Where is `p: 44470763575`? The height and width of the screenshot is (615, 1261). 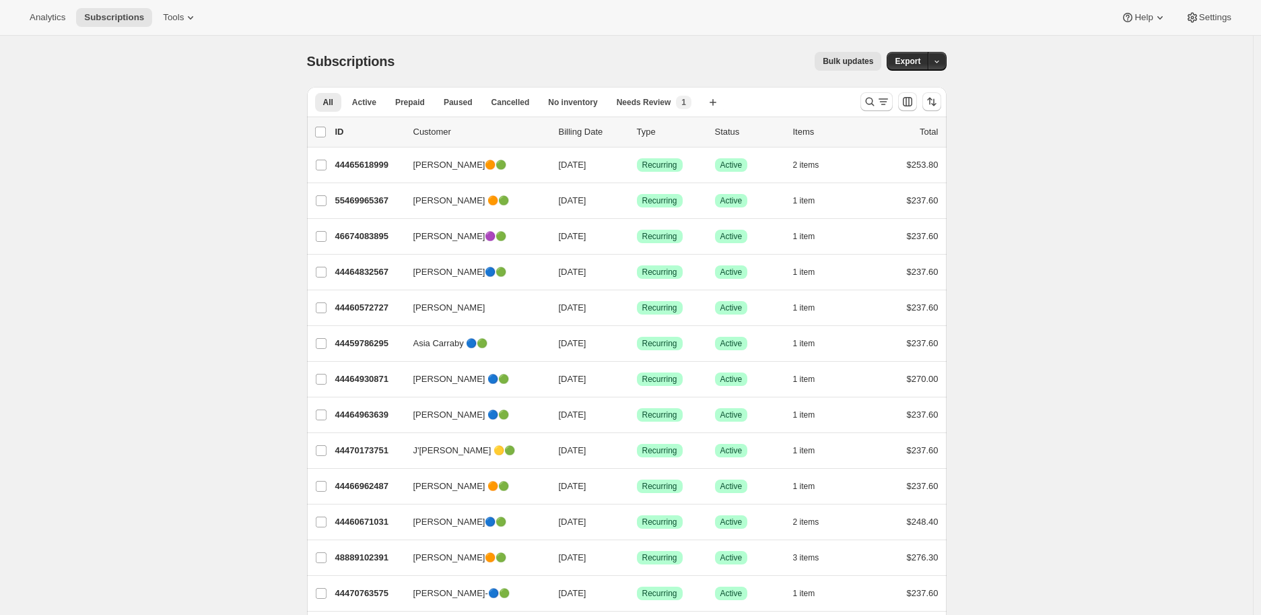 p: 44470763575 is located at coordinates (369, 593).